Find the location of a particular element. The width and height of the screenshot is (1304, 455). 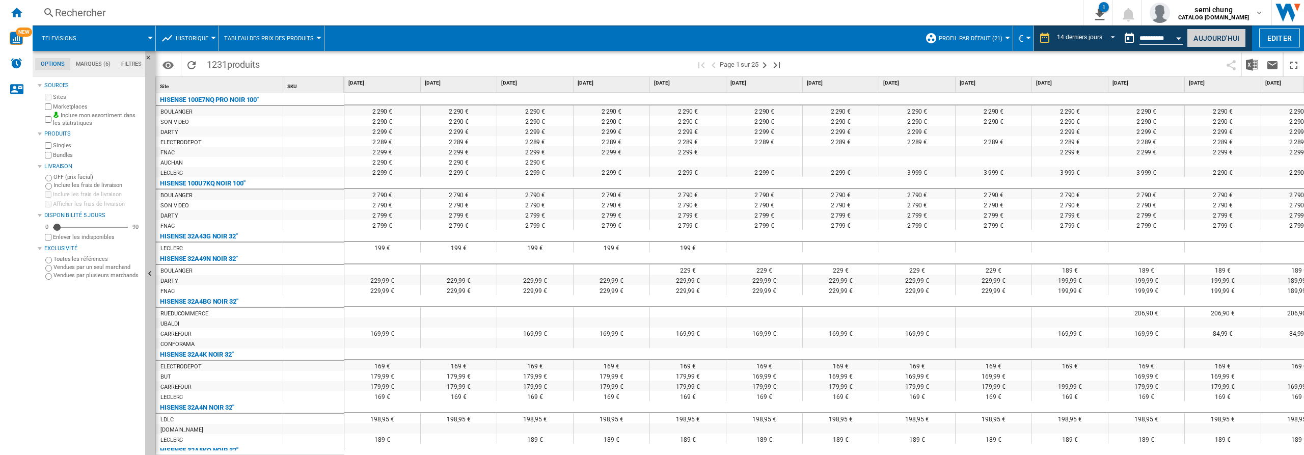

button: Dernière page is located at coordinates (777, 64).